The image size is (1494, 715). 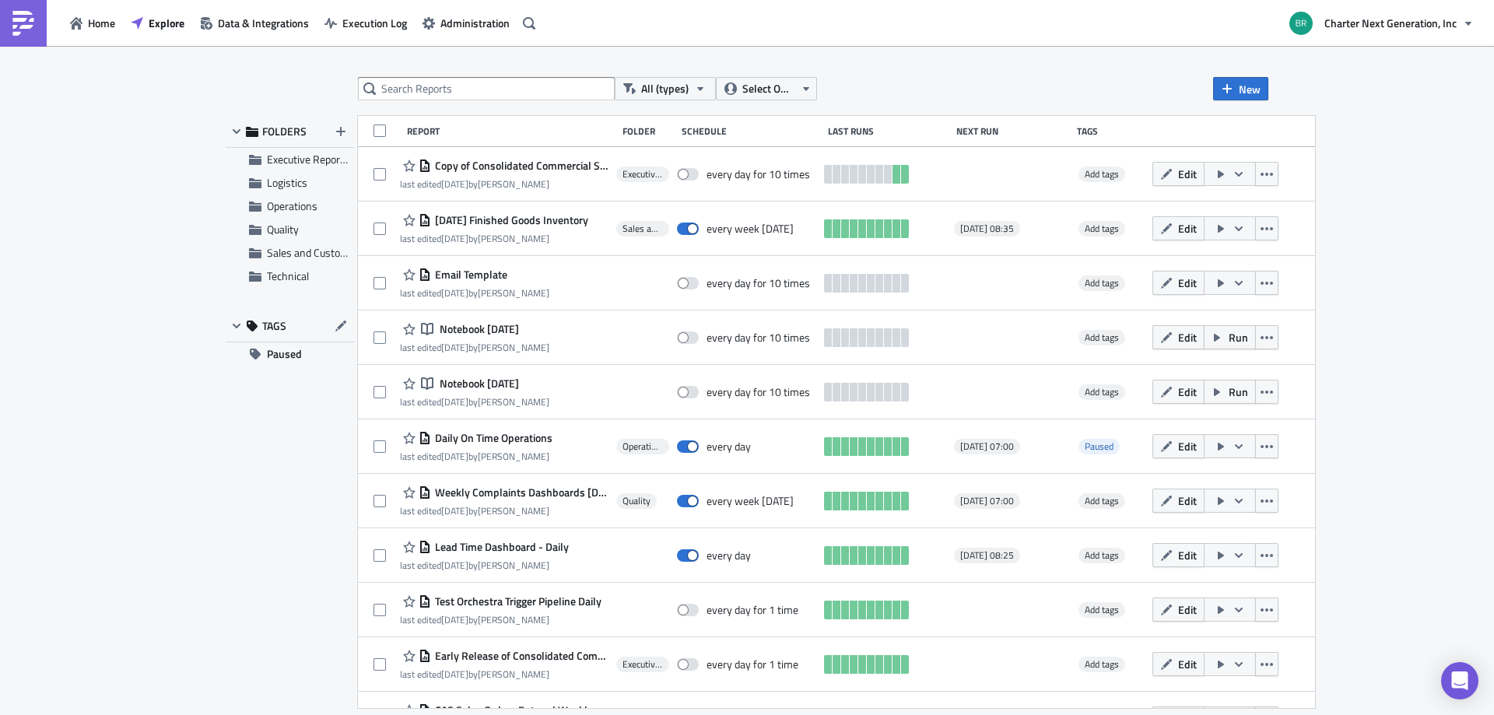 What do you see at coordinates (751, 131) in the screenshot?
I see `div: Schedule` at bounding box center [751, 131].